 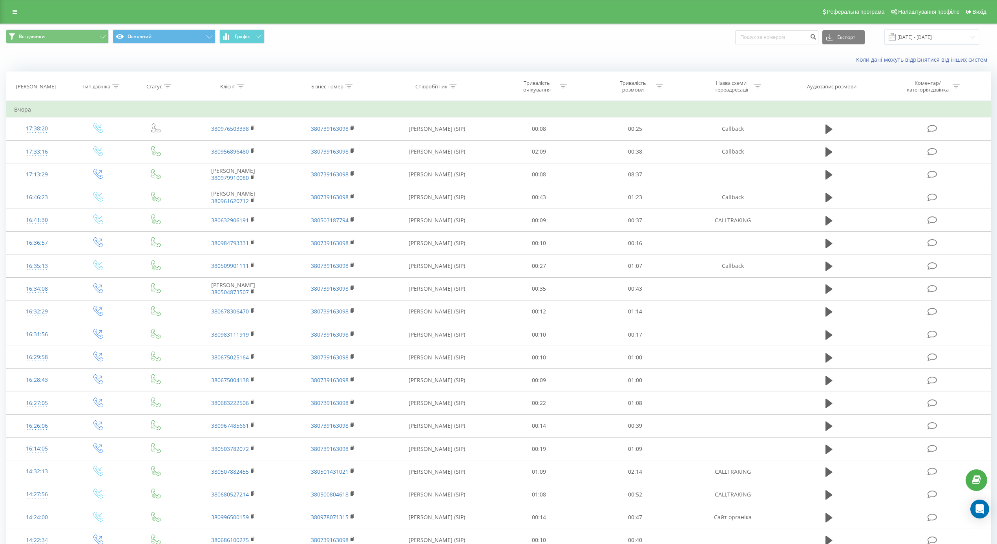 What do you see at coordinates (154, 86) in the screenshot?
I see `div: Статус` at bounding box center [154, 86].